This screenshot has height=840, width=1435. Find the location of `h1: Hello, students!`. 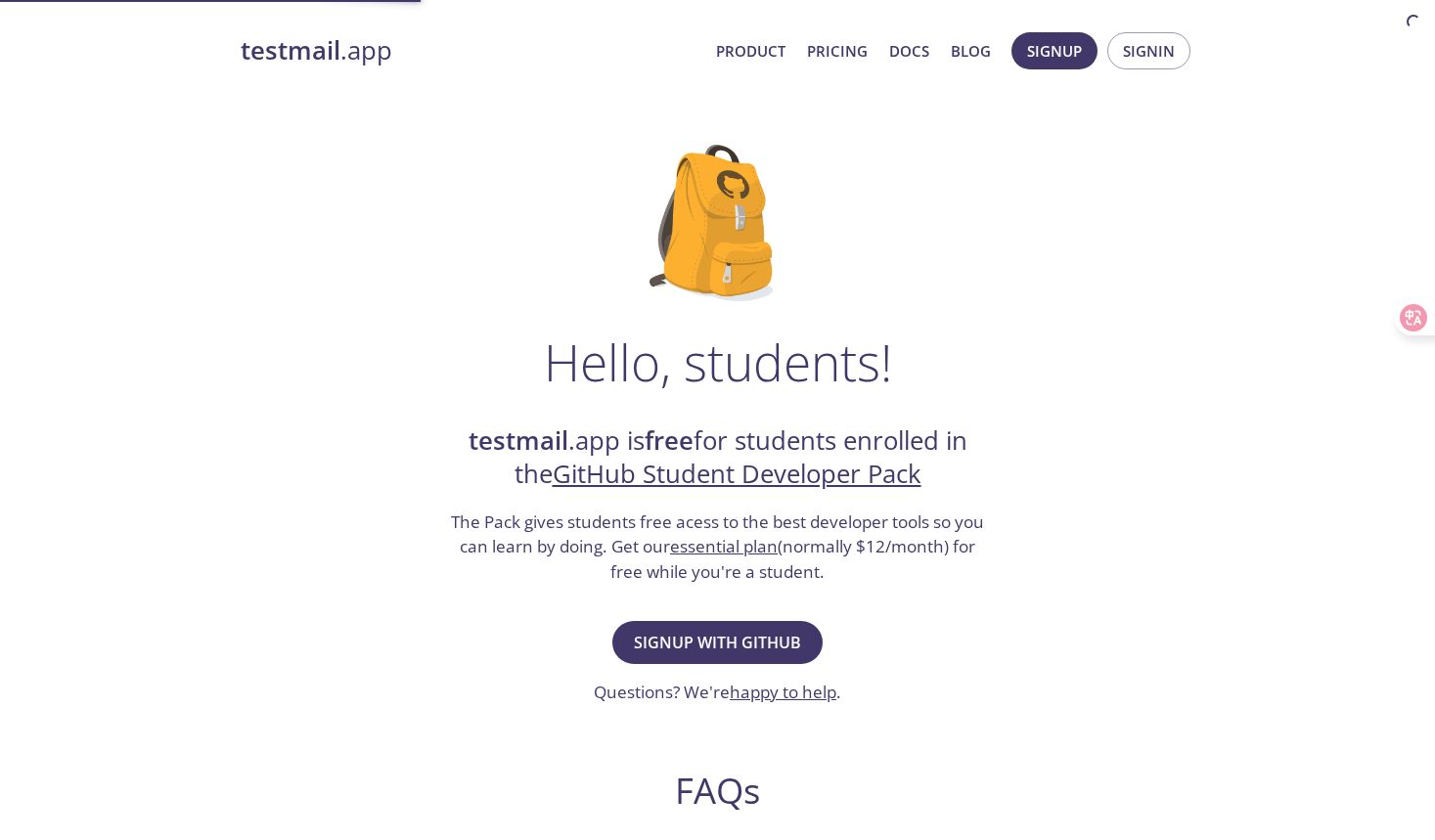

h1: Hello, students! is located at coordinates (718, 362).